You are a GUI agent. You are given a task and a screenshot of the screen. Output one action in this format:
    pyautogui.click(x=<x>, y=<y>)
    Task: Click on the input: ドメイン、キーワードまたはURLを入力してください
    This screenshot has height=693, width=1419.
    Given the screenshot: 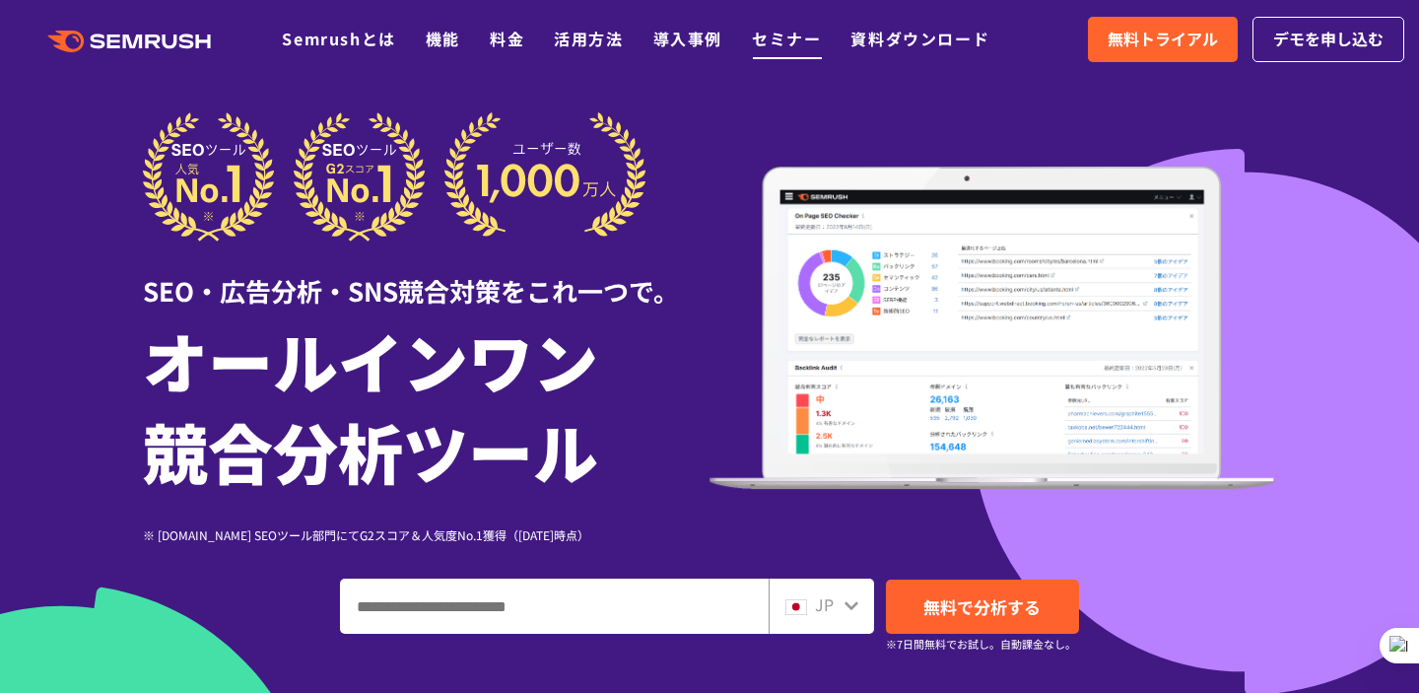 What is the action you would take?
    pyautogui.click(x=554, y=606)
    